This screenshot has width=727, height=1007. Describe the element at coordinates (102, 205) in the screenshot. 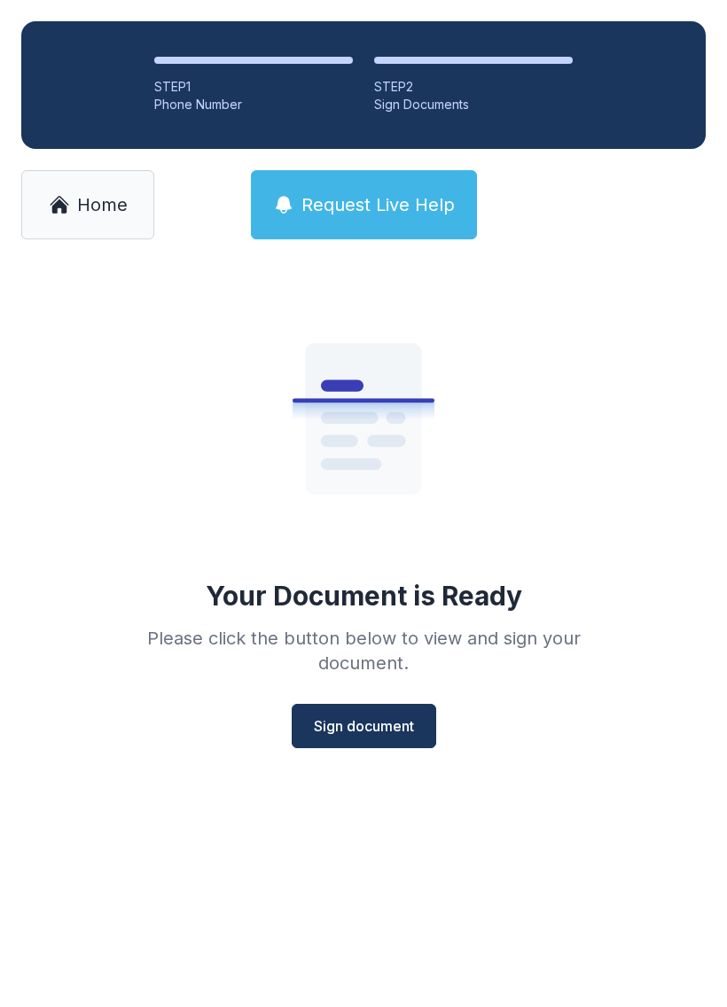

I see `span: Home` at that location.